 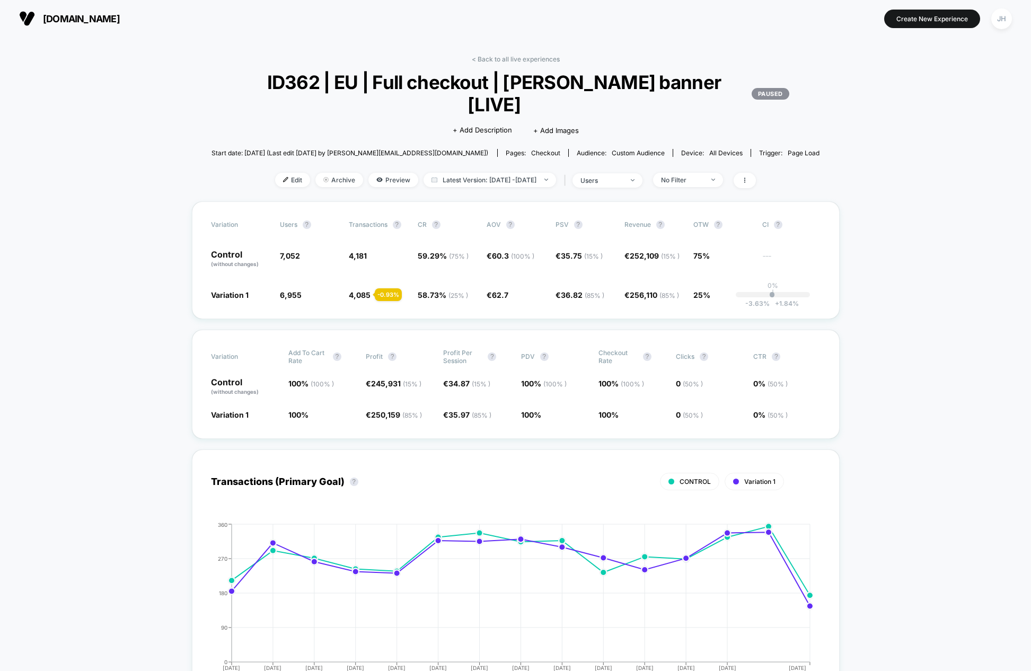 I want to click on span: 34.87, so click(x=469, y=383).